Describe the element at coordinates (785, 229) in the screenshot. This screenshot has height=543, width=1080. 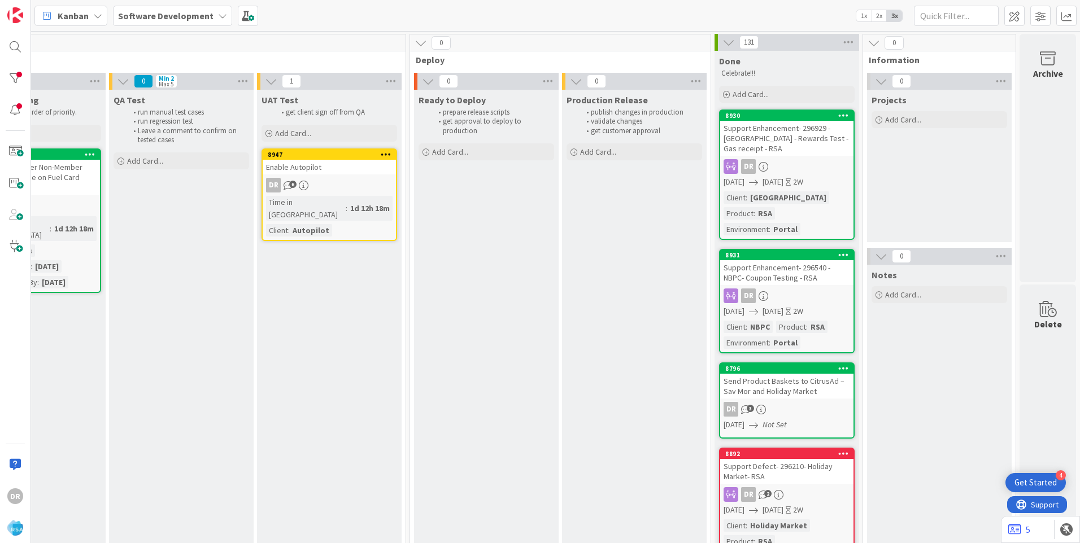
I see `div: Portal` at that location.